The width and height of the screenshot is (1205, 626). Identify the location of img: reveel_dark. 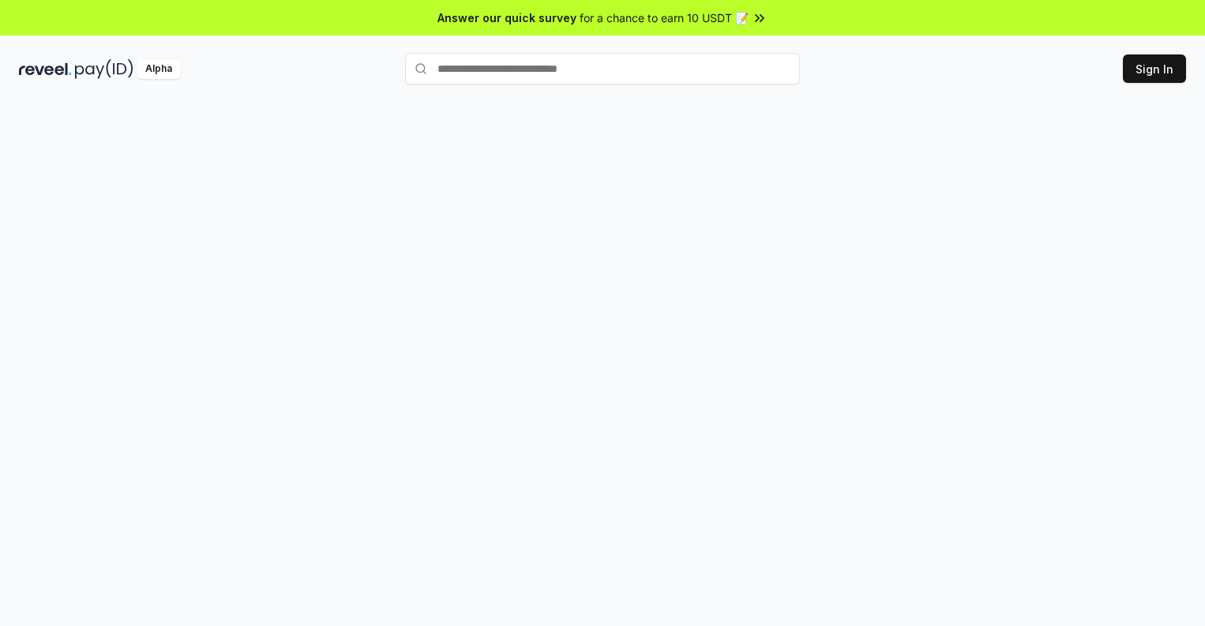
(45, 69).